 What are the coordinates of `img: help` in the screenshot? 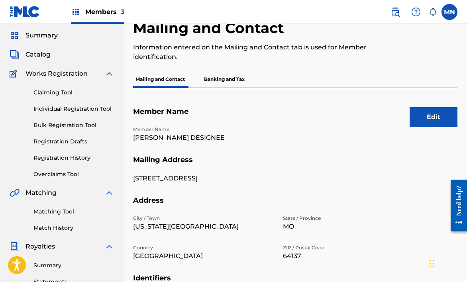 It's located at (416, 12).